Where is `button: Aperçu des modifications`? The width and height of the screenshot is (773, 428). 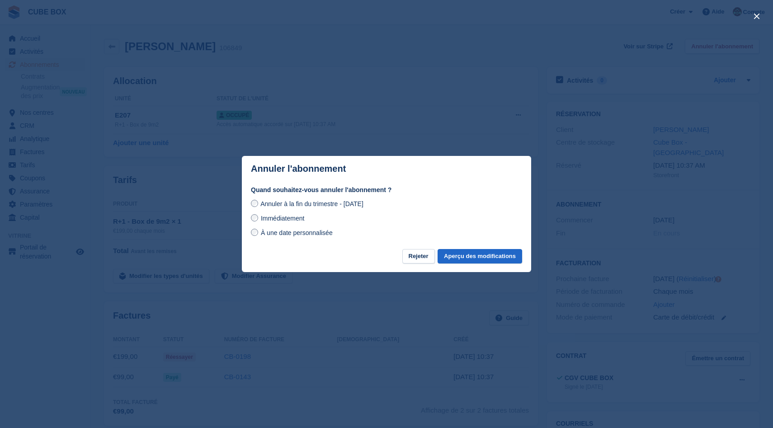 button: Aperçu des modifications is located at coordinates (480, 256).